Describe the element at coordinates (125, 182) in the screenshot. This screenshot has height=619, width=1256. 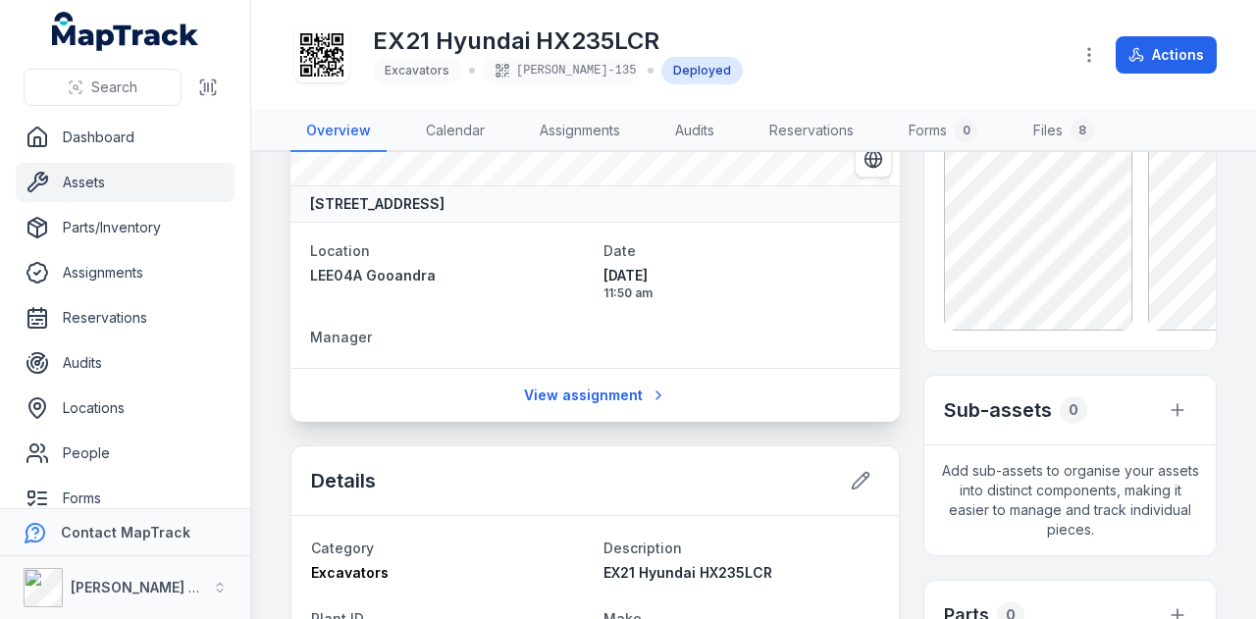
I see `a: Assets` at that location.